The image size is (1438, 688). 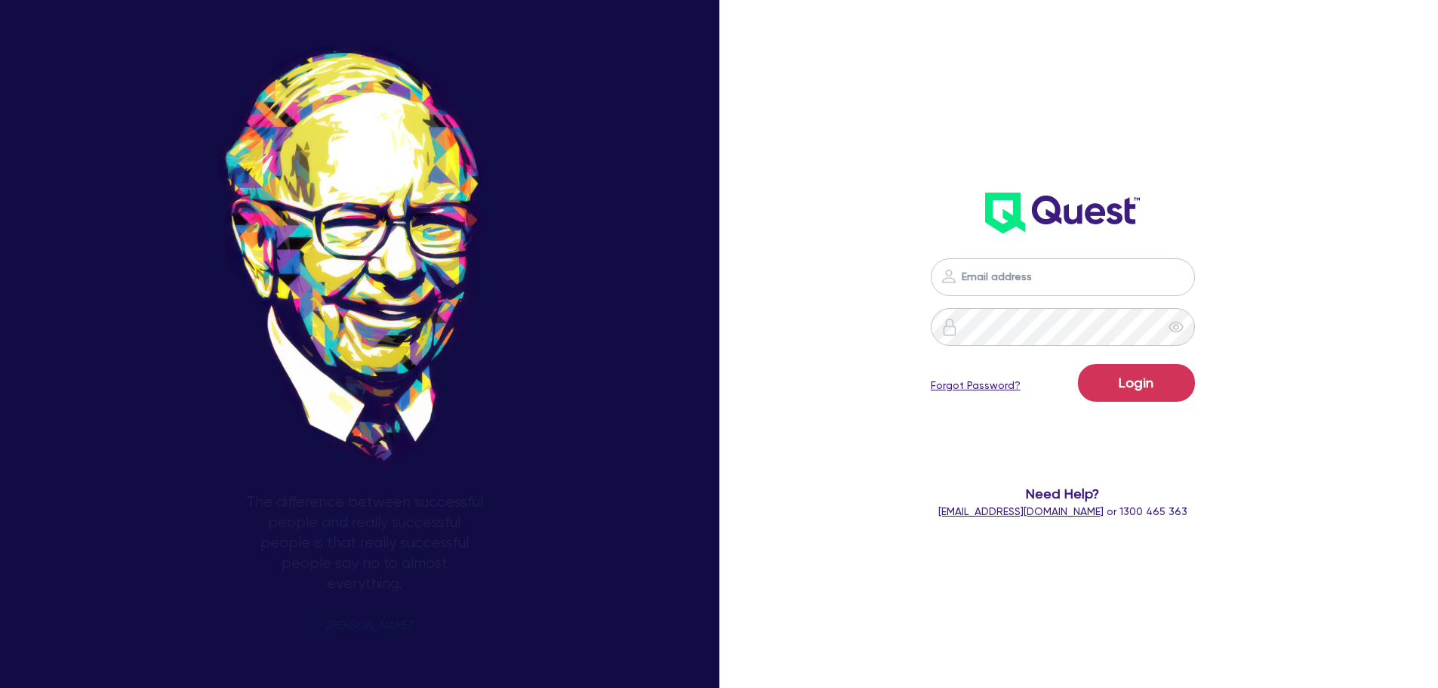 I want to click on span: eye, so click(x=1176, y=327).